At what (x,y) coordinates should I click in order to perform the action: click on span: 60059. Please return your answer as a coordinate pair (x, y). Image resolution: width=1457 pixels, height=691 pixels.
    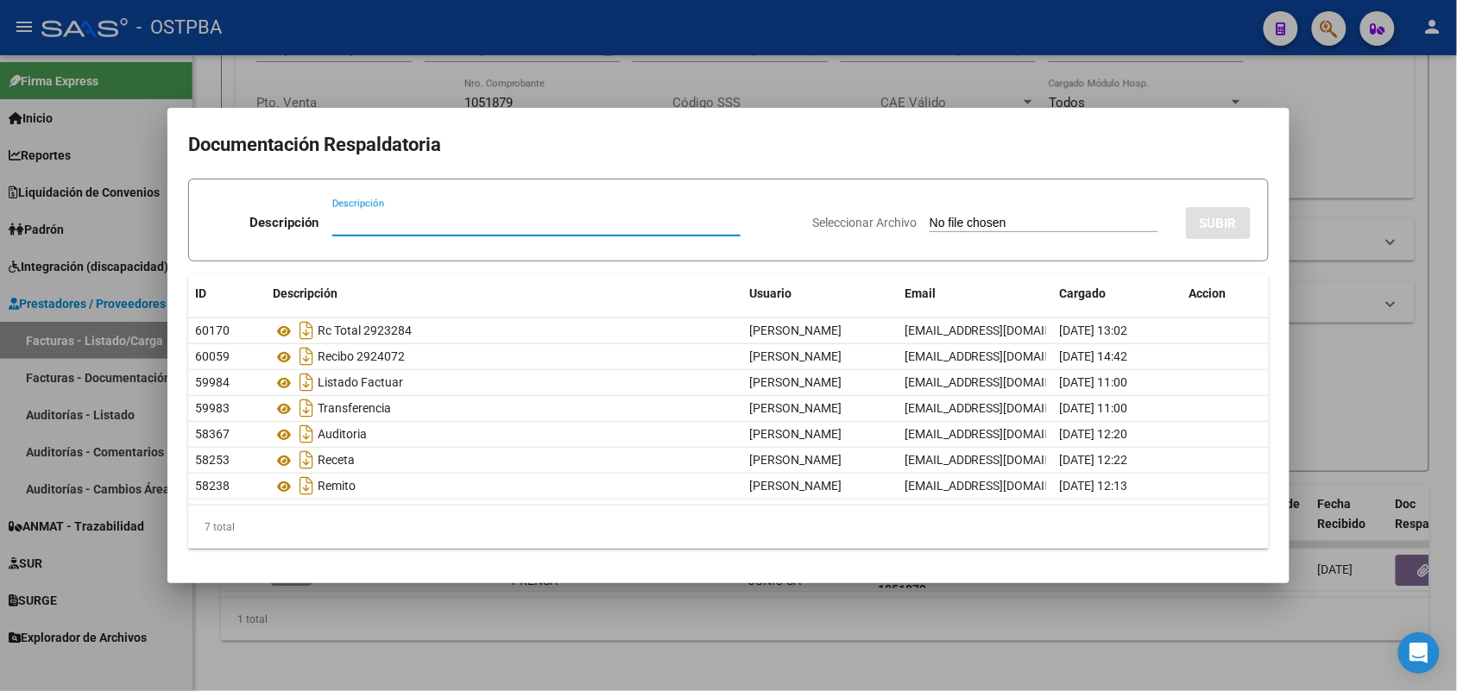
    Looking at the image, I should click on (212, 356).